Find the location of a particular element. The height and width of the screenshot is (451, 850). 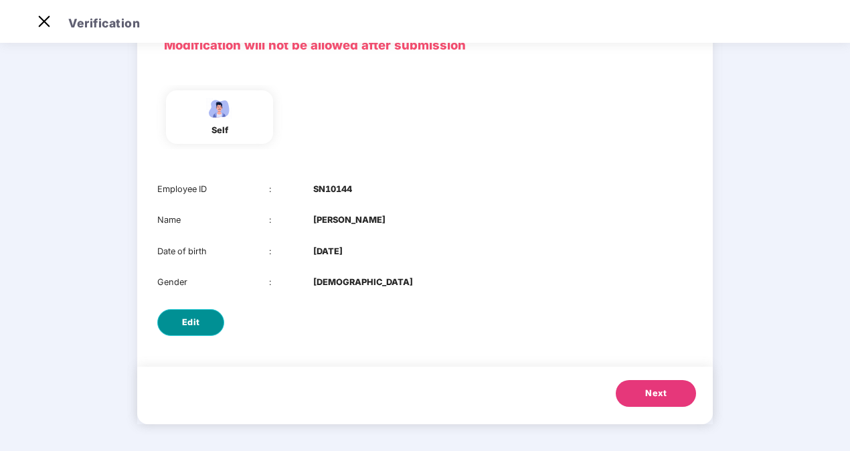

span: Next is located at coordinates (656, 393).